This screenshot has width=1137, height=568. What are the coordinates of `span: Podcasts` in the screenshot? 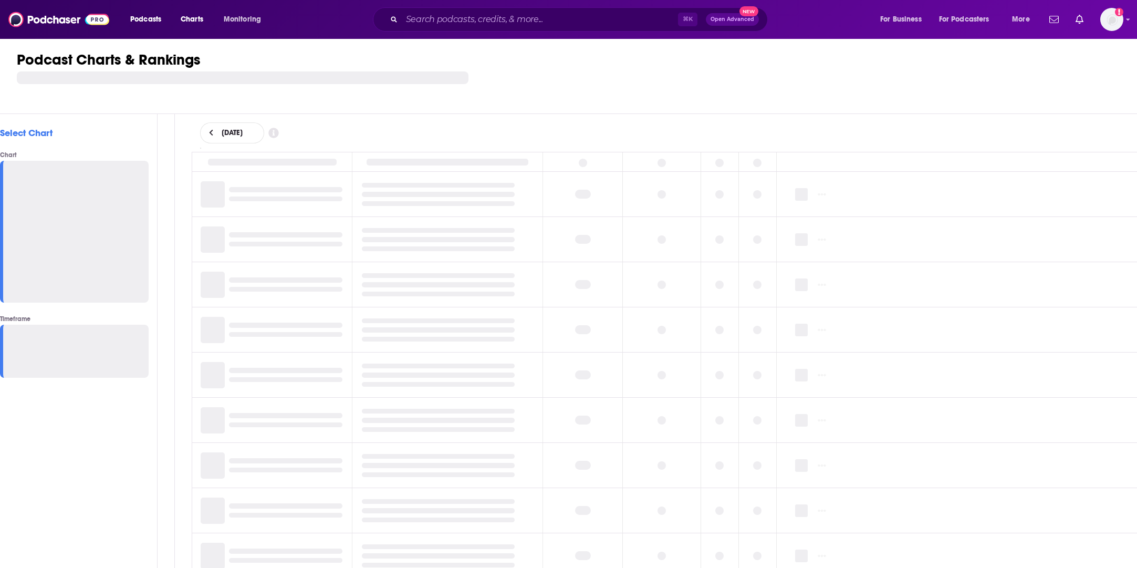 It's located at (145, 19).